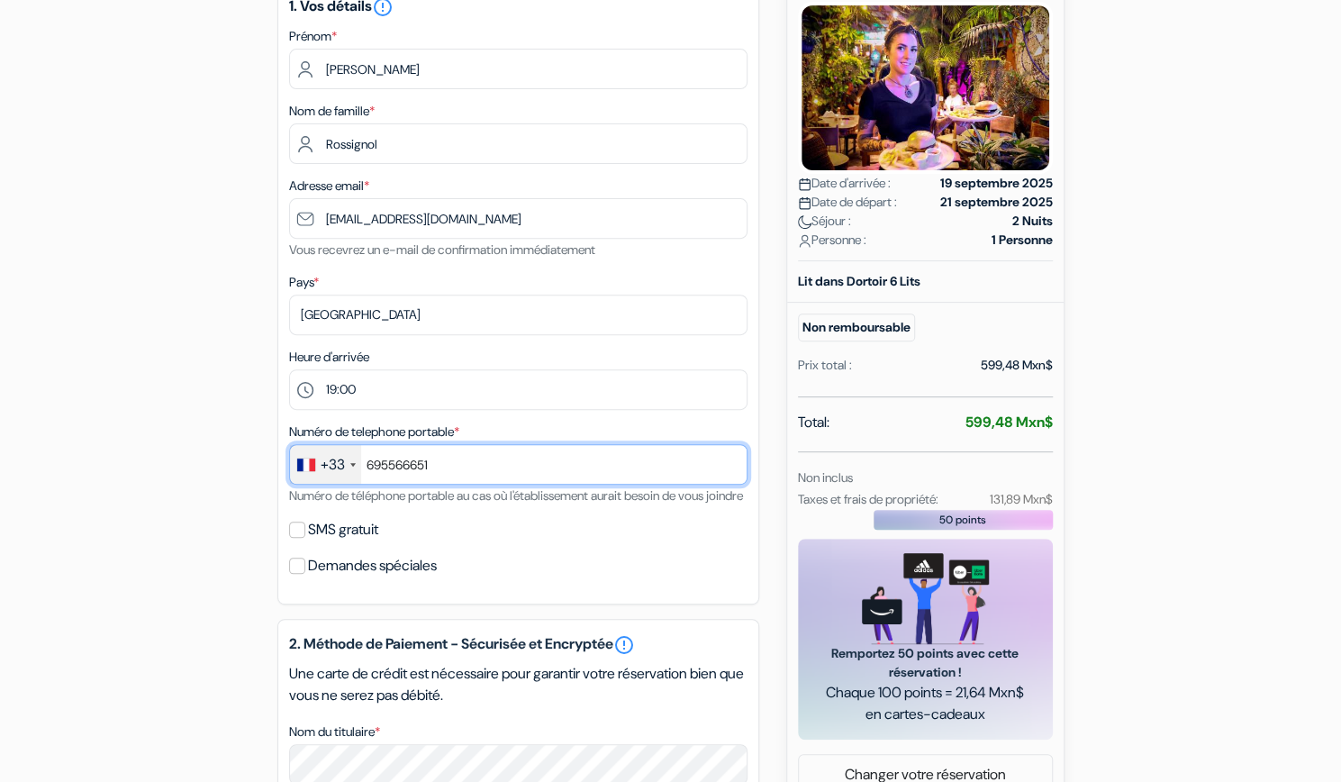  I want to click on div: France: +33, so click(325, 464).